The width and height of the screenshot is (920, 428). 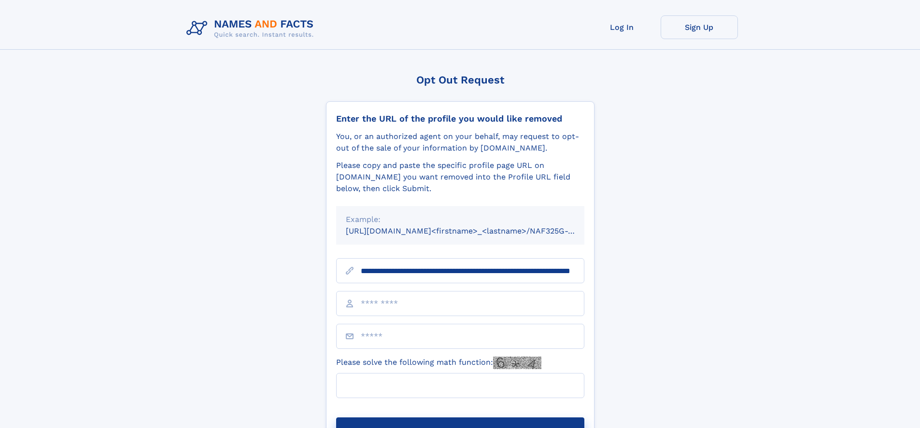 What do you see at coordinates (460, 80) in the screenshot?
I see `div: Opt Out Request` at bounding box center [460, 80].